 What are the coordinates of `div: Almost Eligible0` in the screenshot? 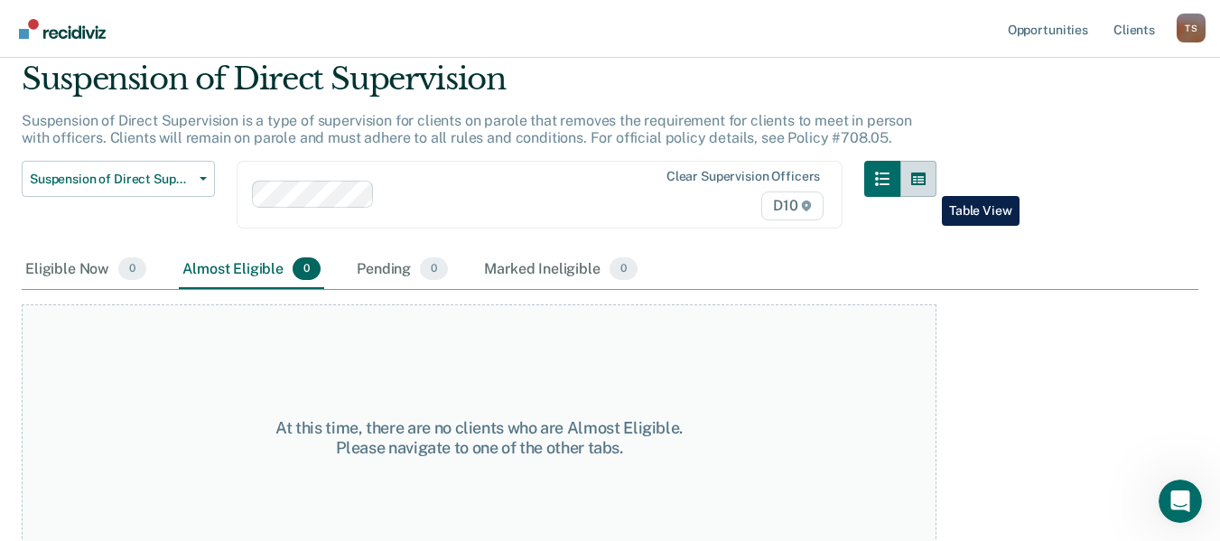 It's located at (251, 270).